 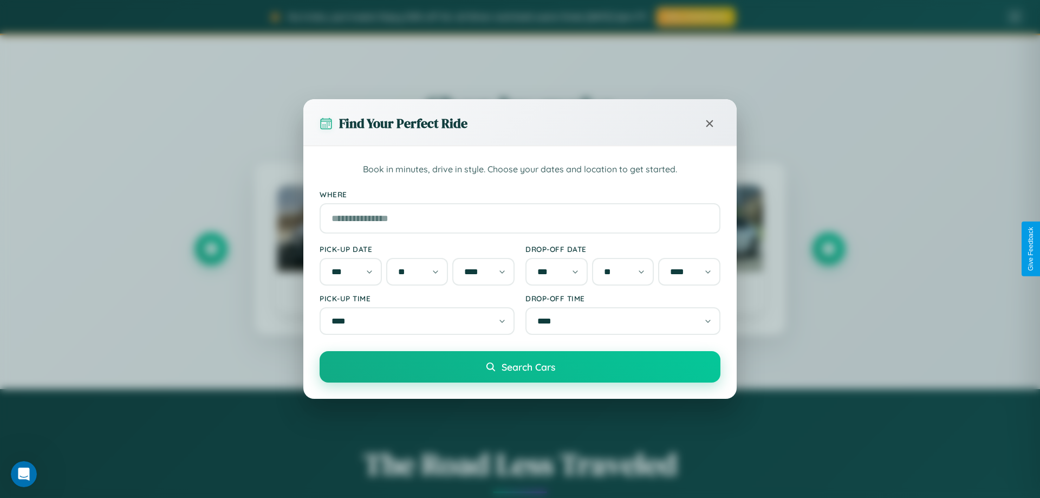 I want to click on label: Where, so click(x=520, y=194).